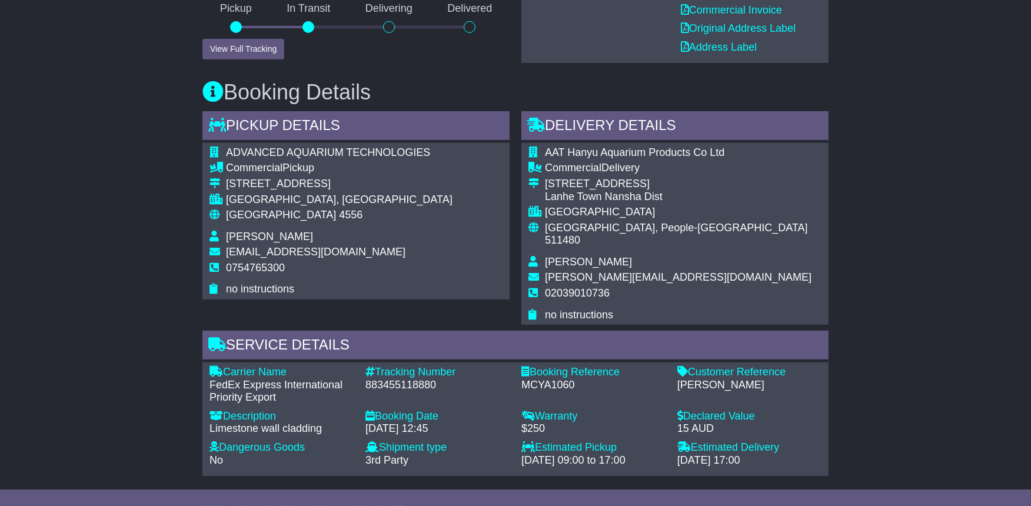  What do you see at coordinates (437, 417) in the screenshot?
I see `div: Booking Date` at bounding box center [437, 417].